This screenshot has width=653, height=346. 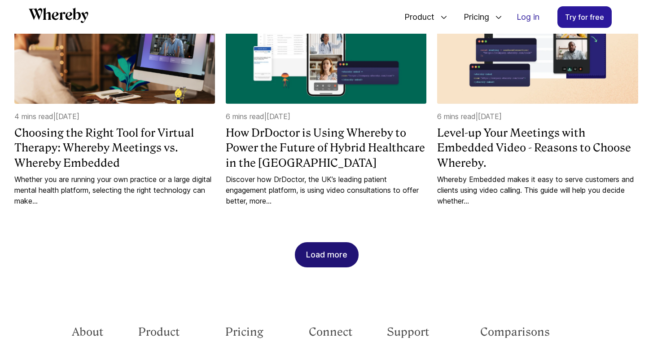 What do you see at coordinates (538, 190) in the screenshot?
I see `div: Whereby Embedded makes it easy to serve customers and clients using video calling. This guide wil...` at bounding box center [538, 190].